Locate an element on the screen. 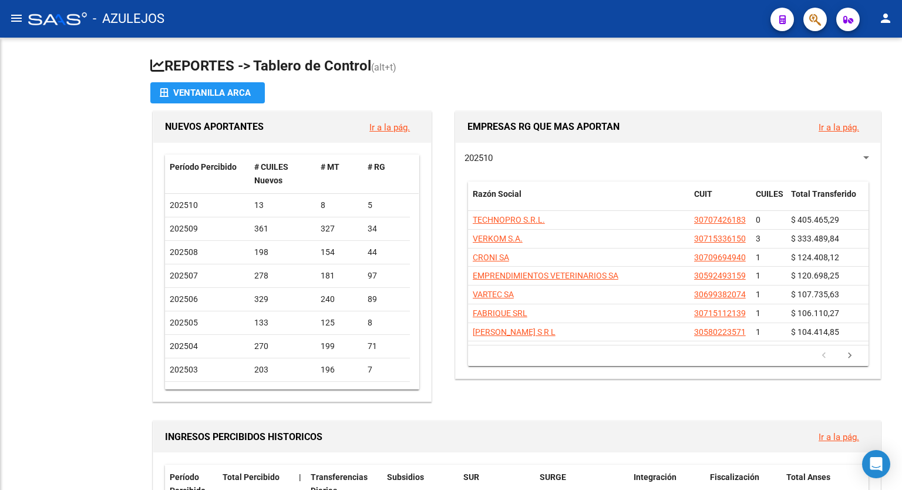 The width and height of the screenshot is (902, 490). span: $ 106.110,27 is located at coordinates (815, 313).